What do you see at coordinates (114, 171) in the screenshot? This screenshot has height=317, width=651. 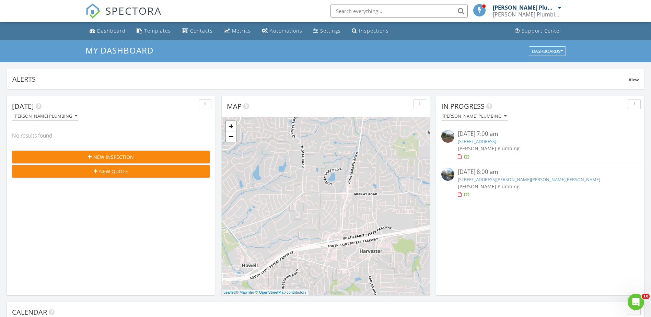 I see `span: New Quote` at bounding box center [114, 171].